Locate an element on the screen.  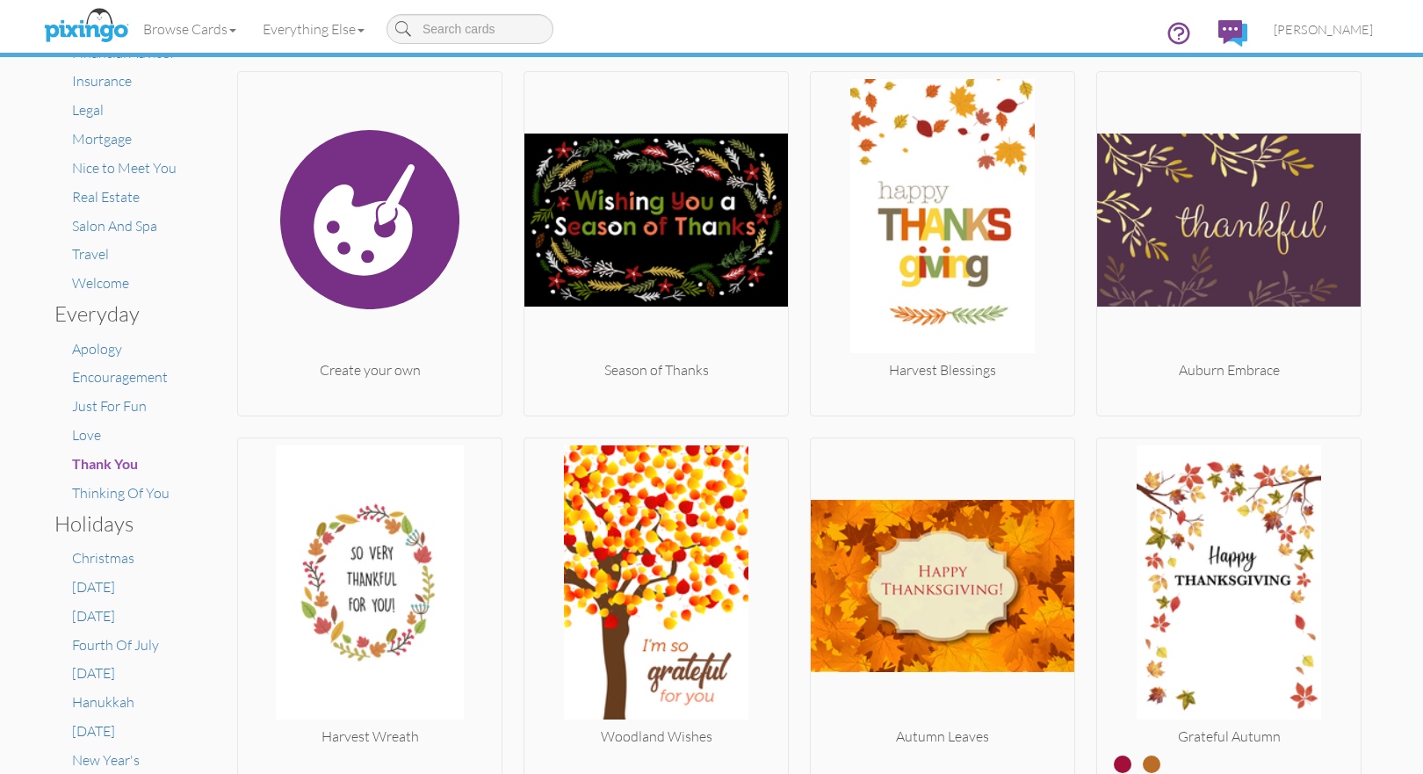
input: Search cards is located at coordinates (470, 29).